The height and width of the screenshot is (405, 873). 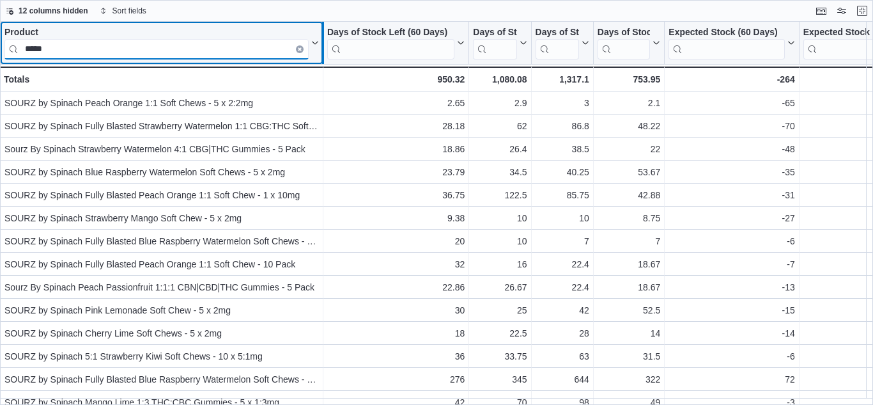 What do you see at coordinates (629, 356) in the screenshot?
I see `div: 31.5` at bounding box center [629, 356].